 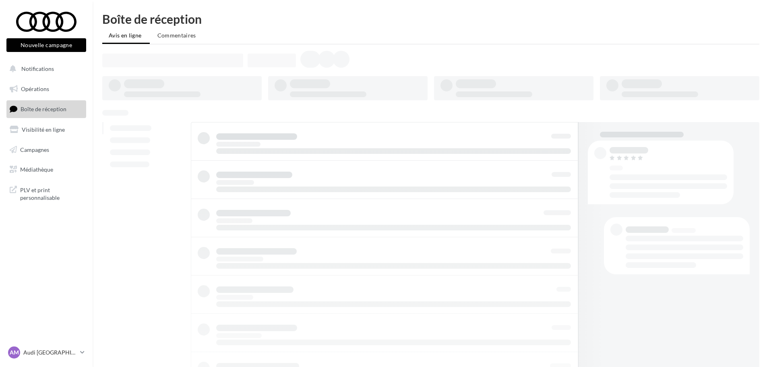 What do you see at coordinates (46, 89) in the screenshot?
I see `a: Opérations` at bounding box center [46, 89].